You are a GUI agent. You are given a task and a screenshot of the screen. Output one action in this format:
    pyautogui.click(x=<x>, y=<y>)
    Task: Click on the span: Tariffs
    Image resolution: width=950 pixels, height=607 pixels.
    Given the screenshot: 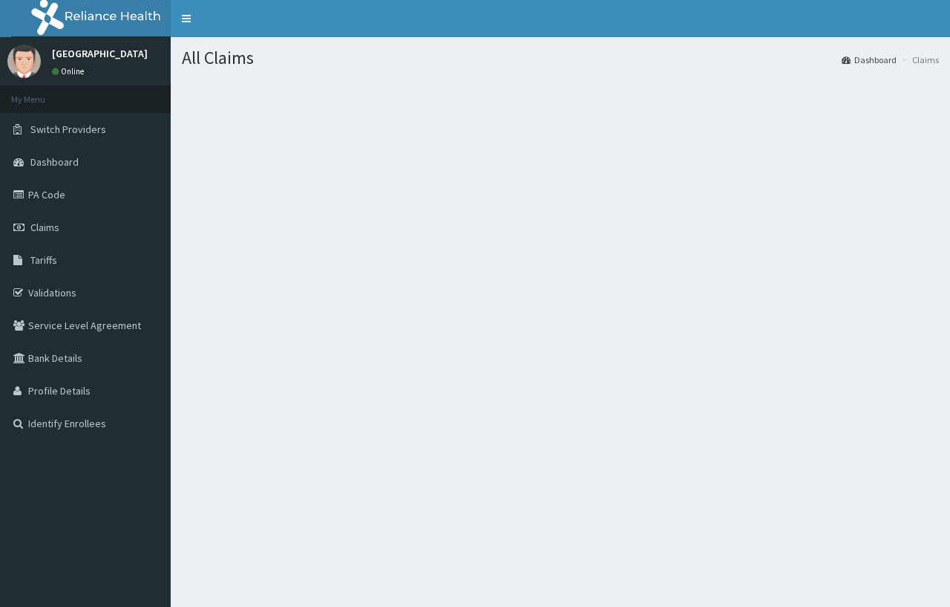 What is the action you would take?
    pyautogui.click(x=44, y=260)
    